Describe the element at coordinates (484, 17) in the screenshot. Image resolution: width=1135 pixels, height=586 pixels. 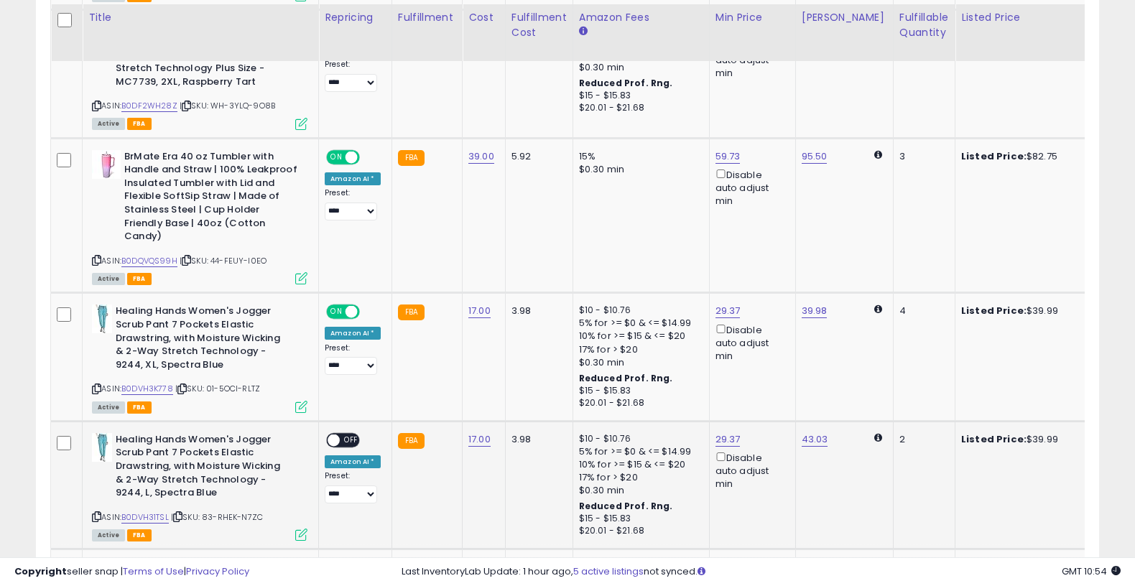
I see `div: Cost` at that location.